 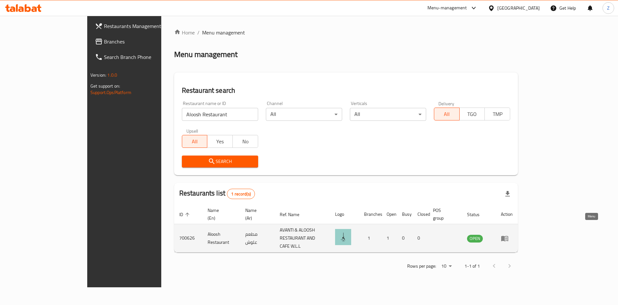 What do you see at coordinates (508, 194) in the screenshot?
I see `div: Export file` at bounding box center [508, 194].